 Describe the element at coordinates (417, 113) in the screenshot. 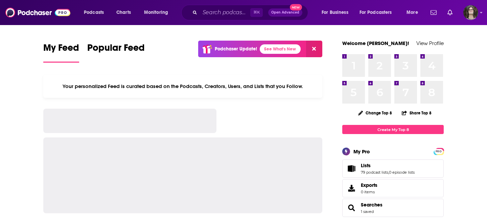

I see `button: Share Top 8` at that location.